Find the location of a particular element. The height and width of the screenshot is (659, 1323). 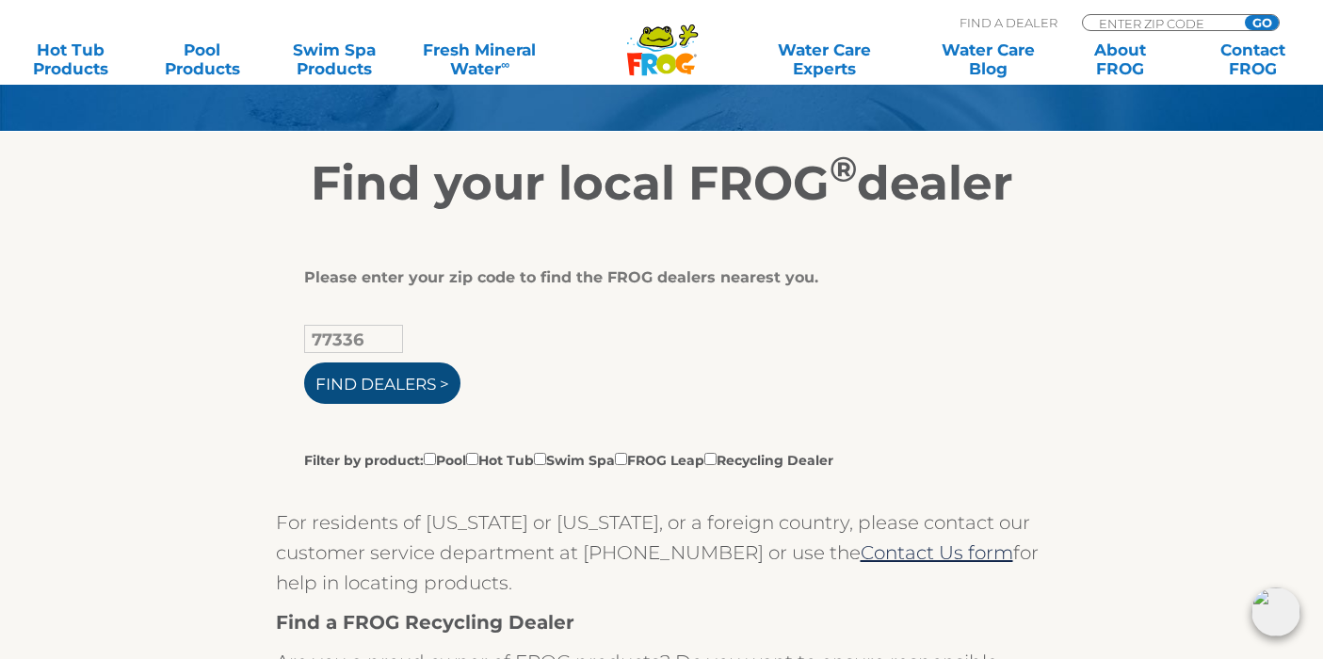

a: Water CareBlog is located at coordinates (988, 59).